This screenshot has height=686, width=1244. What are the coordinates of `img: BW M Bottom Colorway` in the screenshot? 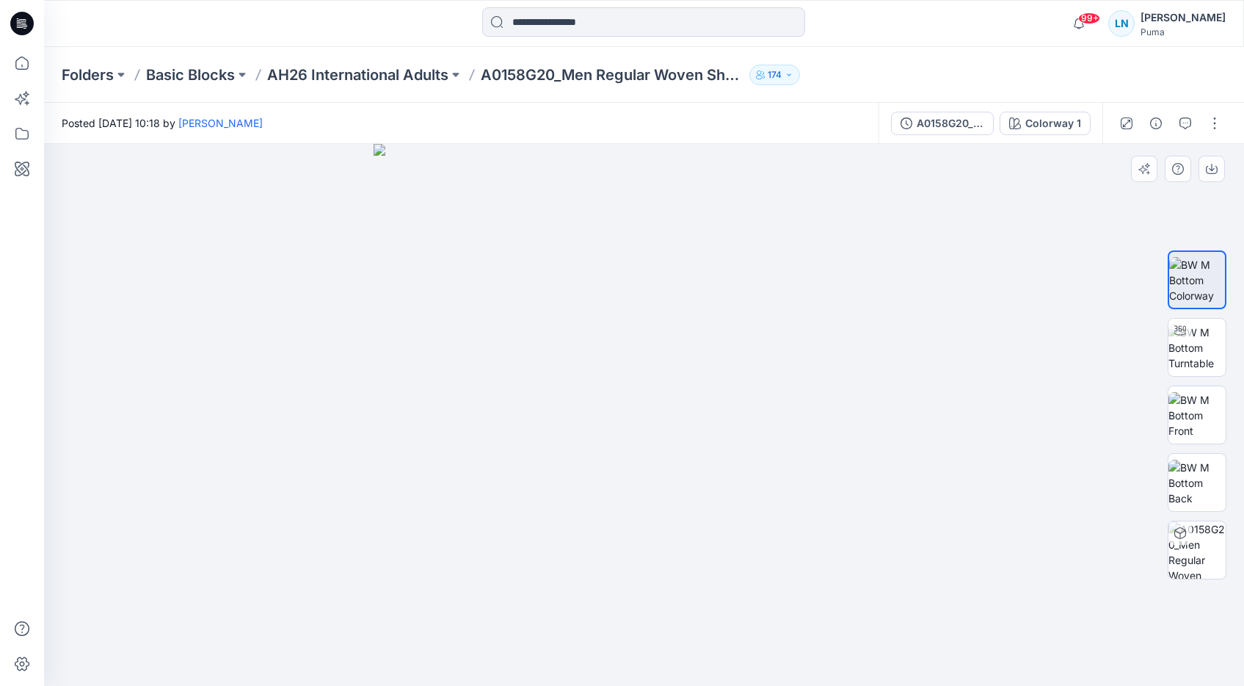 It's located at (1197, 280).